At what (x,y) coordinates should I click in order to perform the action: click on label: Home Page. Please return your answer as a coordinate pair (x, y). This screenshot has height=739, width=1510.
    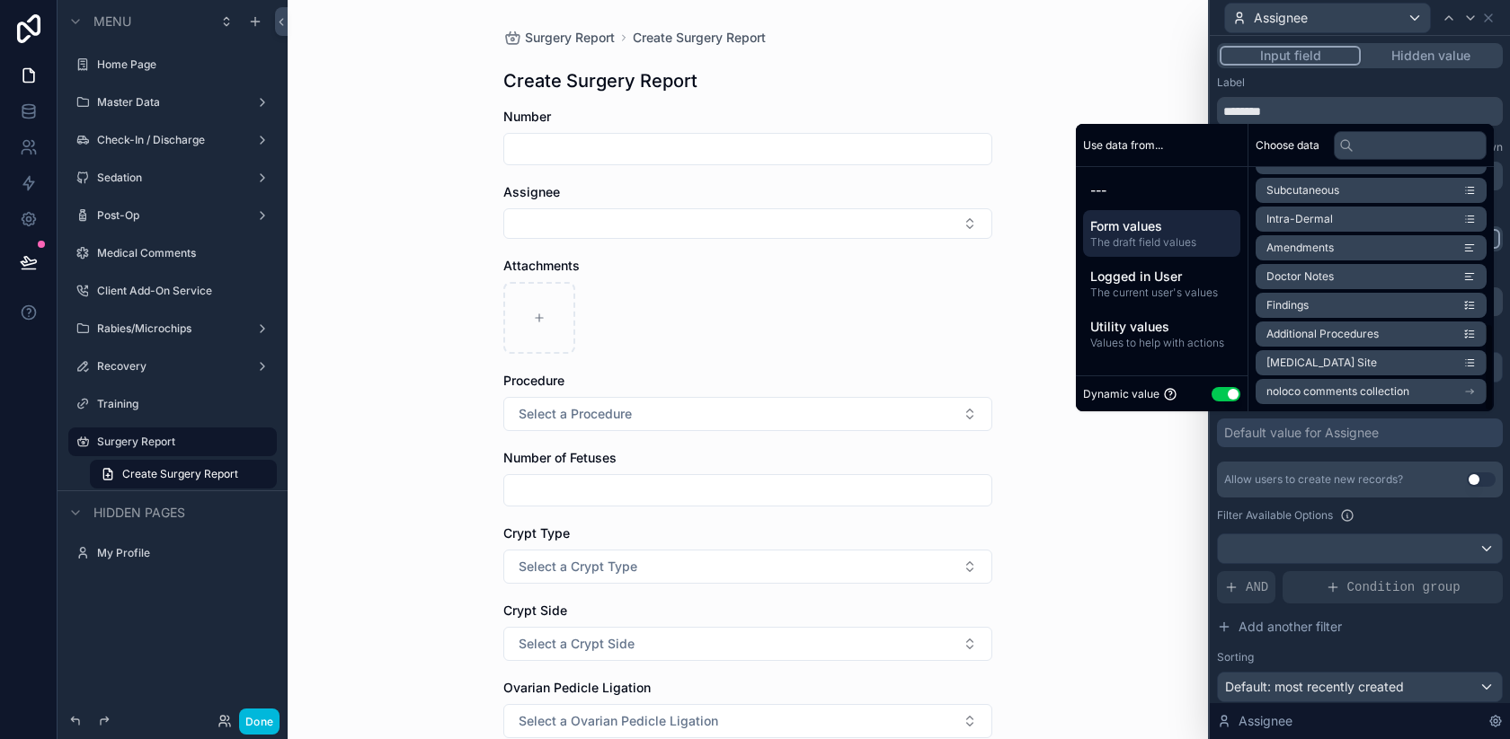
    Looking at the image, I should click on (182, 65).